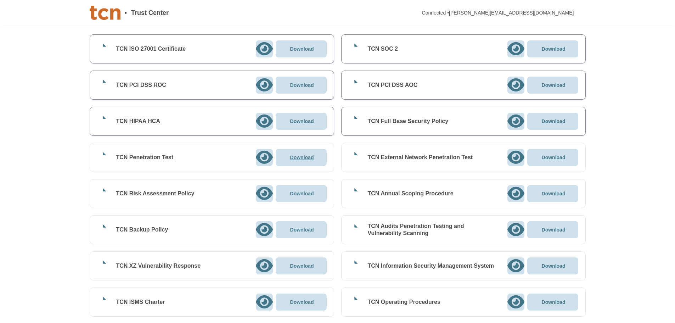 This screenshot has width=675, height=323. What do you see at coordinates (158, 266) in the screenshot?
I see `div: TCN XZ Vulnerability Response` at bounding box center [158, 266].